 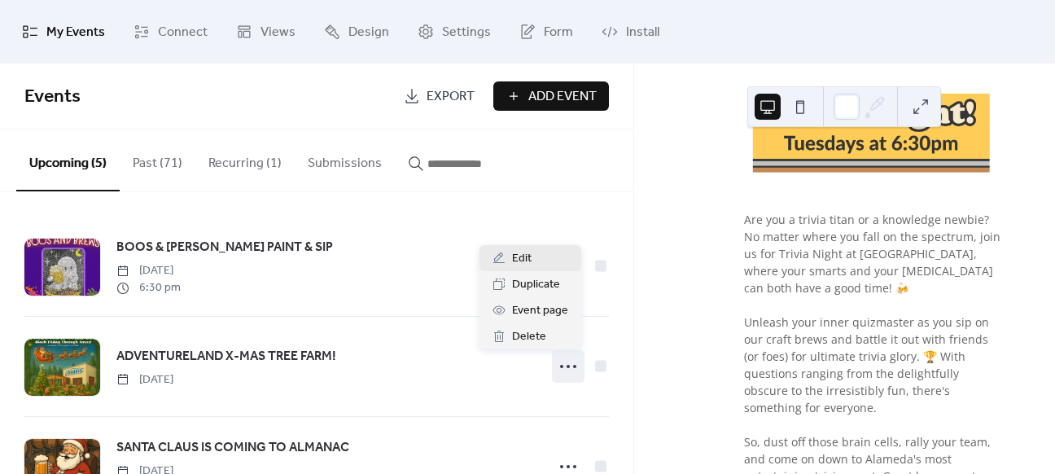 I want to click on span: Event page, so click(x=539, y=311).